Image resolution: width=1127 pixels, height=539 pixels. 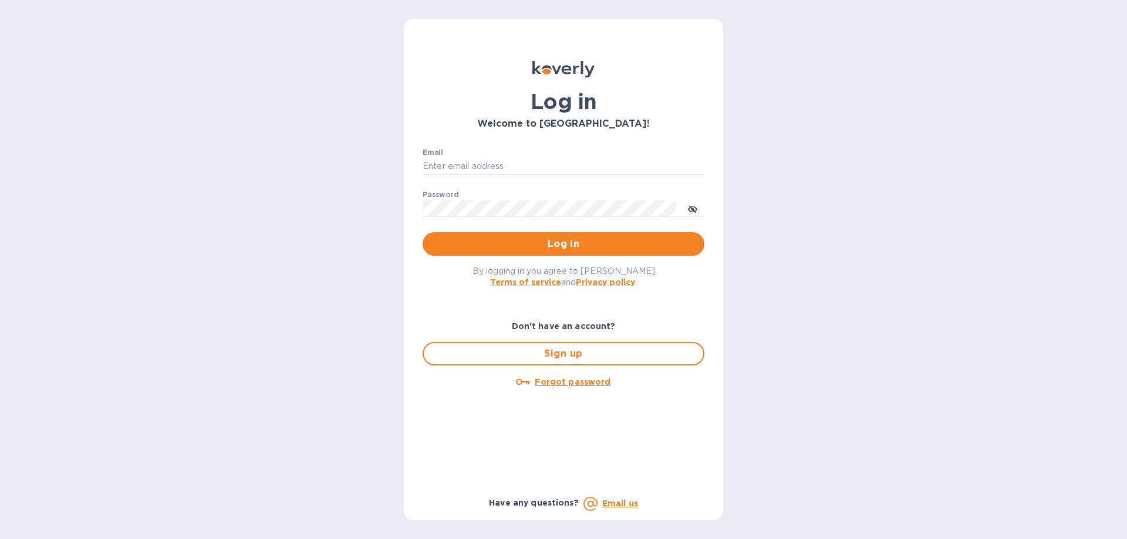 What do you see at coordinates (525, 282) in the screenshot?
I see `b: Terms of service` at bounding box center [525, 282].